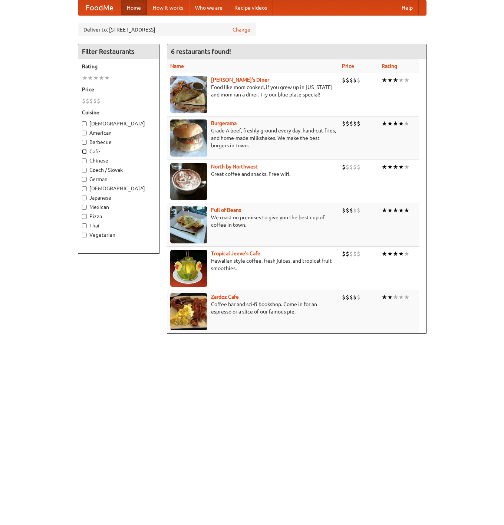 The height and width of the screenshot is (525, 504). I want to click on img: burgerama.jpg, so click(189, 138).